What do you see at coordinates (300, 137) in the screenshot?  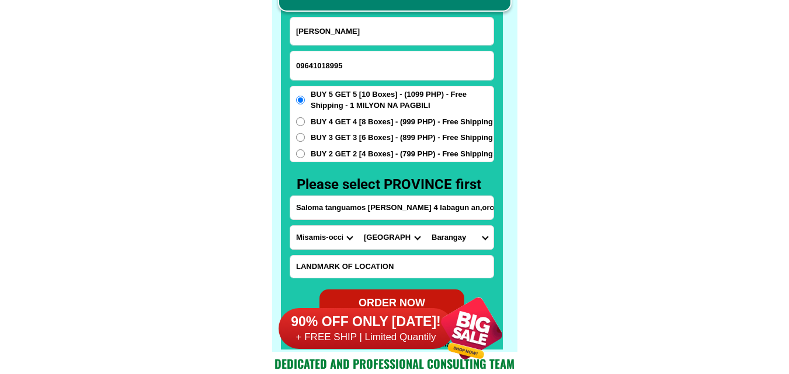 I see `input: BUY 3 GET 3 [6 Boxes] - (899 PHP) - Free Shipping` at bounding box center [300, 137].